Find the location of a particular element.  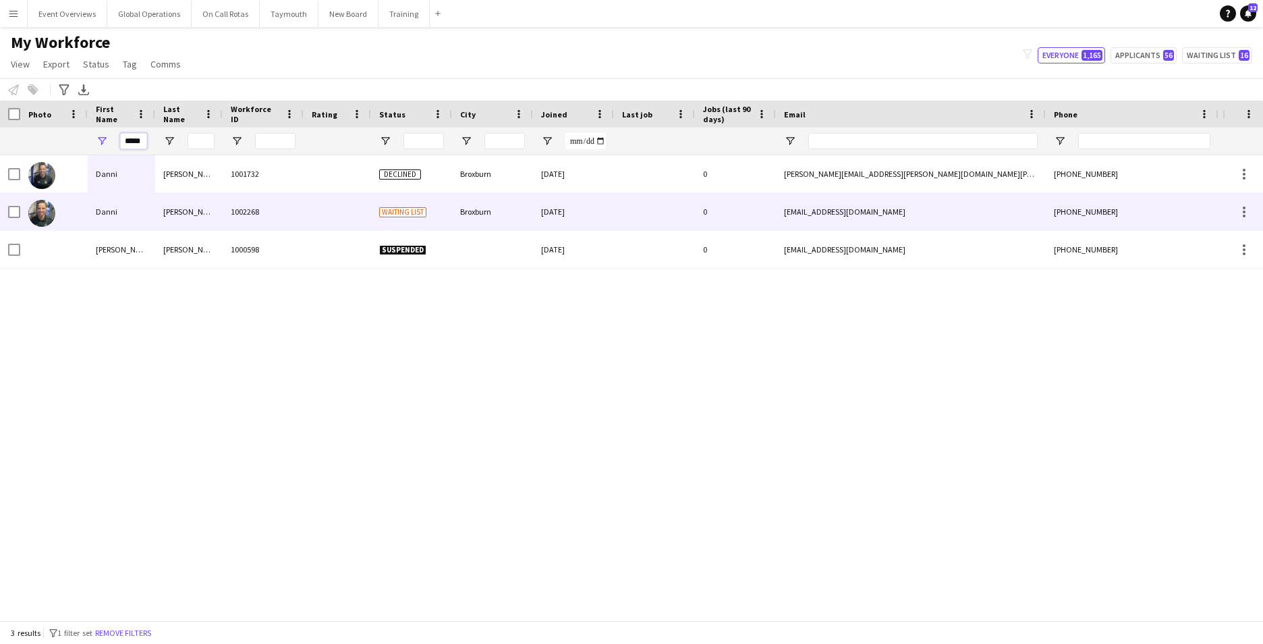

span: 1,165 is located at coordinates (1092, 55).